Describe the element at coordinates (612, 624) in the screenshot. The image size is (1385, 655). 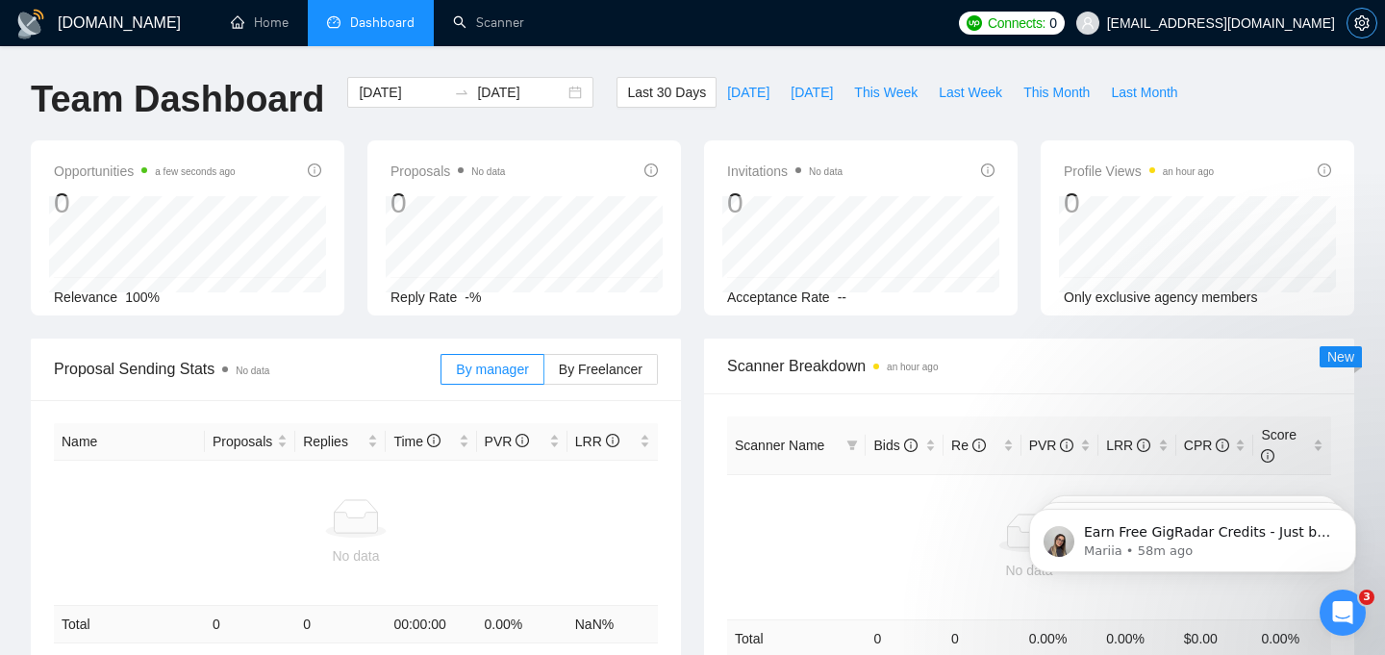
I see `td: NaN %` at that location.